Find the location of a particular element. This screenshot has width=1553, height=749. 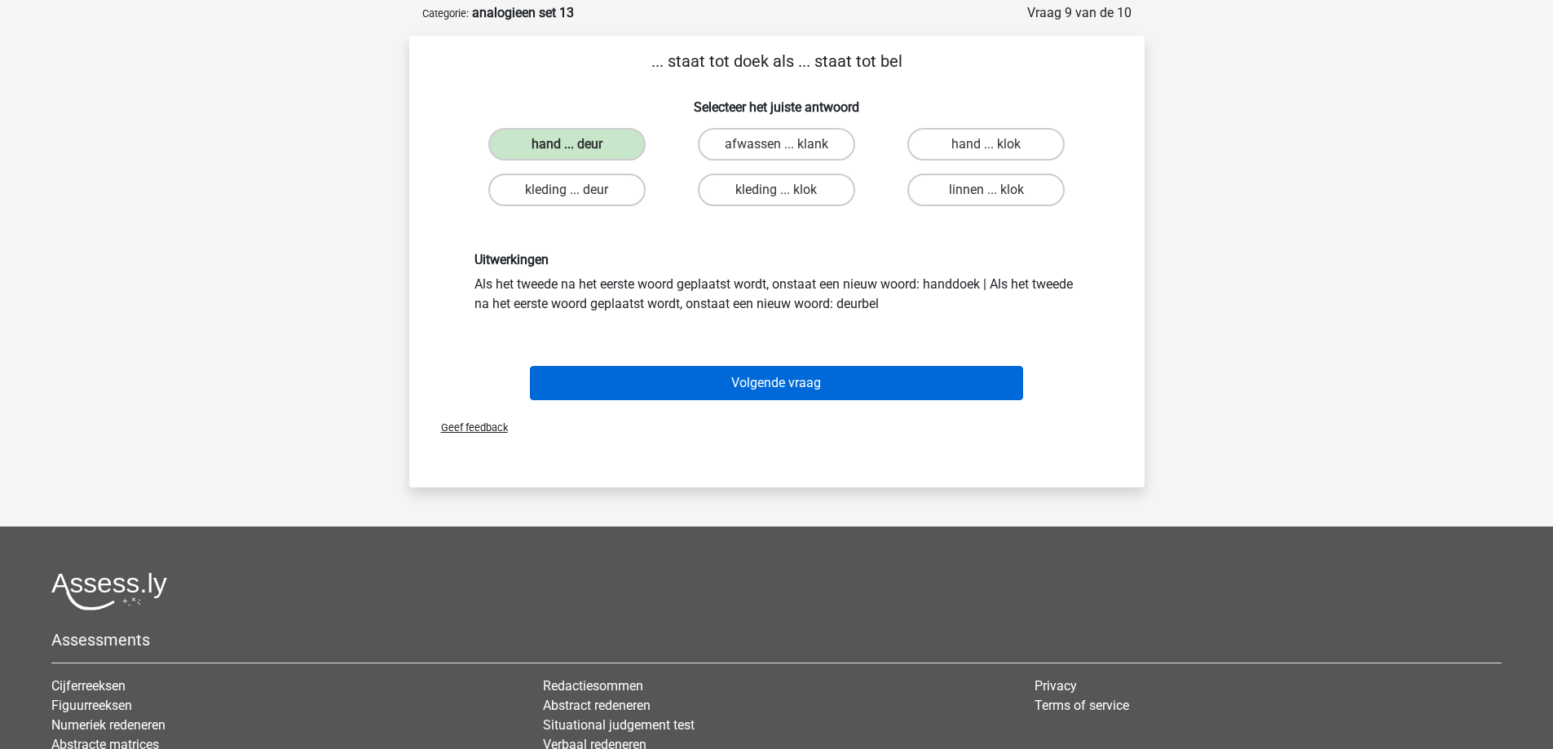

strong: analogieen set 13 is located at coordinates (523, 12).